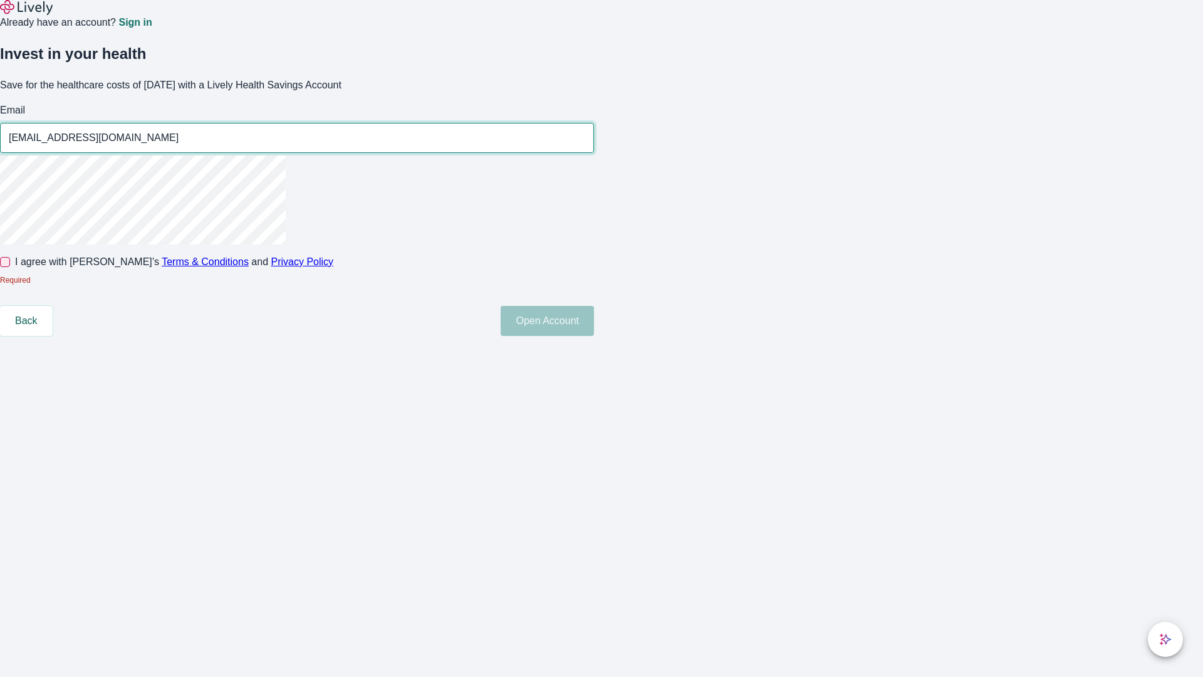 The image size is (1203, 677). I want to click on svg: Lively AI Assistant, so click(1166, 639).